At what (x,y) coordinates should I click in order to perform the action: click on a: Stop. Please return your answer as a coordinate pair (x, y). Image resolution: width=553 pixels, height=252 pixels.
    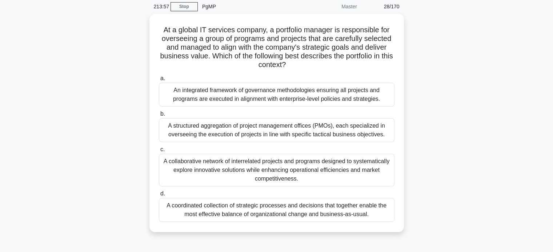
    Looking at the image, I should click on (184, 7).